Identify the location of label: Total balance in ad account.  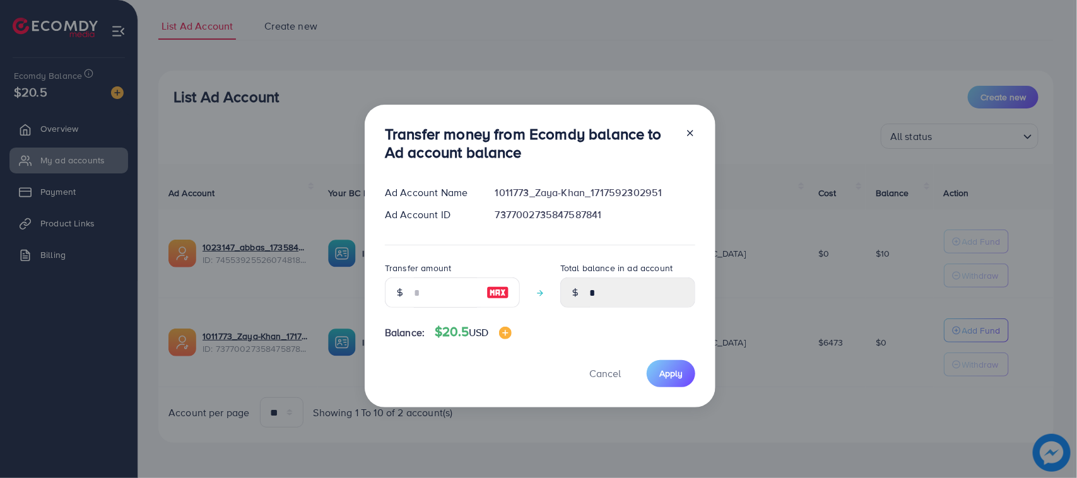
(616, 268).